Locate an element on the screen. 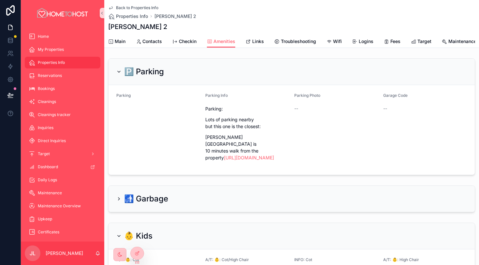  a: Certificates is located at coordinates (63, 232).